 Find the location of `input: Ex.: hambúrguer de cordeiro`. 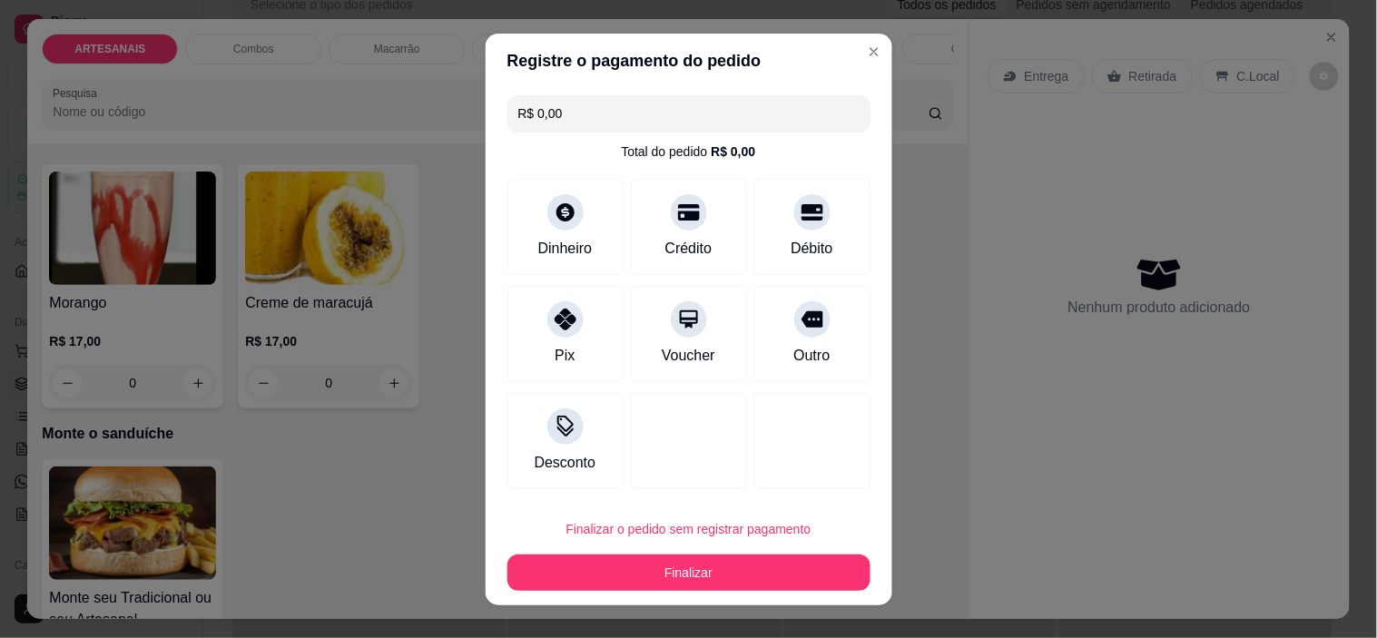

input: Ex.: hambúrguer de cordeiro is located at coordinates (689, 113).